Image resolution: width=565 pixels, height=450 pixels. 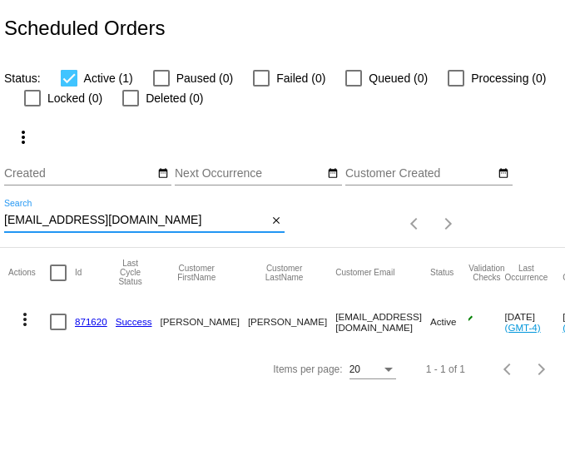 What do you see at coordinates (486, 273) in the screenshot?
I see `mat-header-cell: Validation Checks` at bounding box center [486, 273].